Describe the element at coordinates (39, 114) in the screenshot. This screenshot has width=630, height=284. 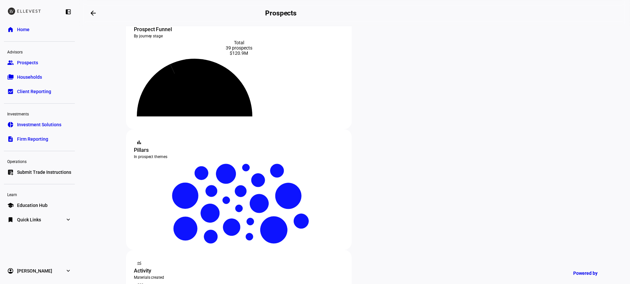
I see `div: Investments` at that location.